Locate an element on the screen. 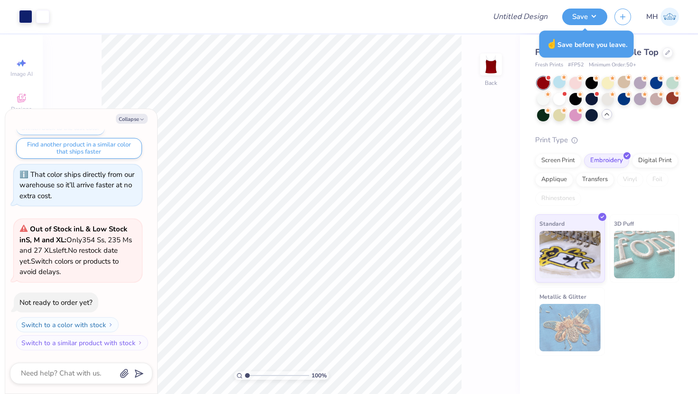 Image resolution: width=698 pixels, height=394 pixels. span: Metallic & Glitter is located at coordinates (562, 297).